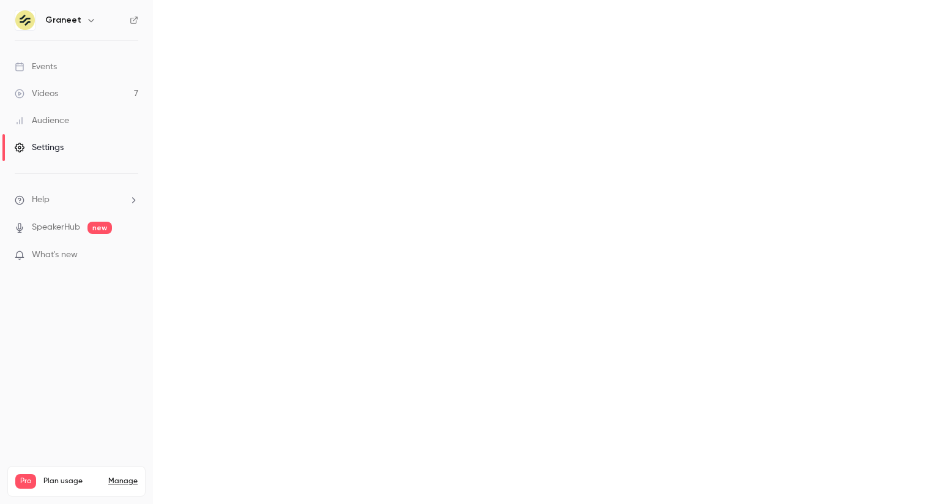 Image resolution: width=925 pixels, height=504 pixels. Describe the element at coordinates (26, 481) in the screenshot. I see `span: Pro` at that location.